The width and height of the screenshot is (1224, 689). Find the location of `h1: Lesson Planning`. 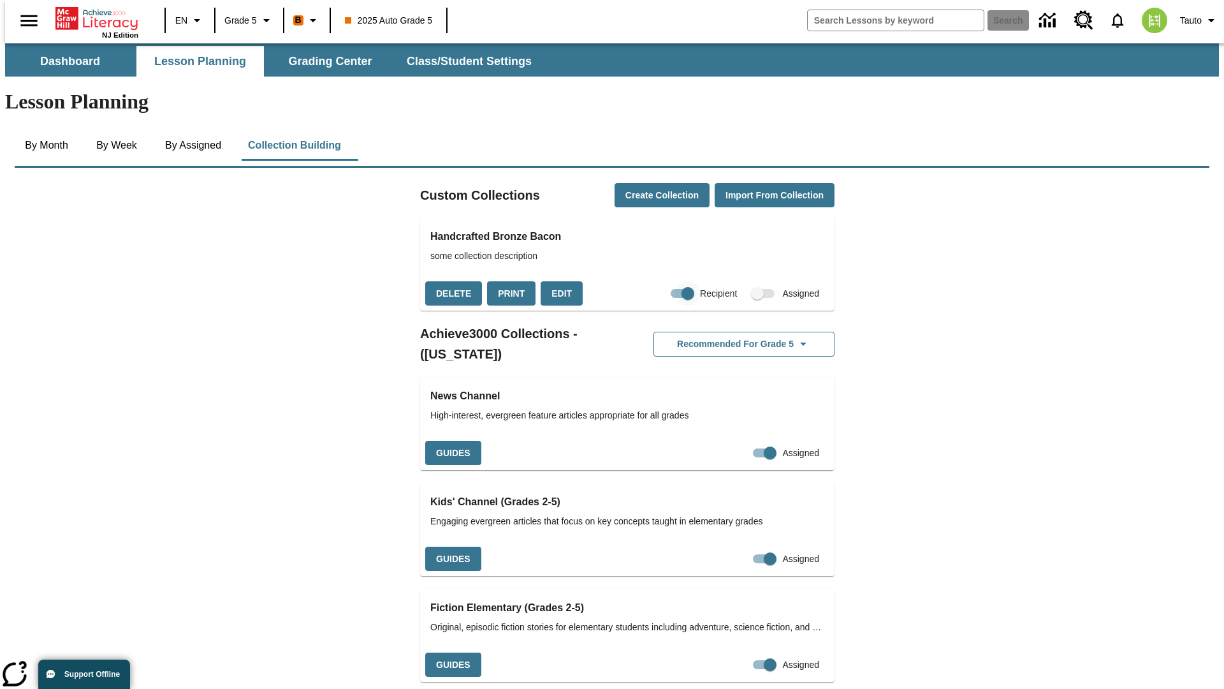

h1: Lesson Planning is located at coordinates (612, 101).